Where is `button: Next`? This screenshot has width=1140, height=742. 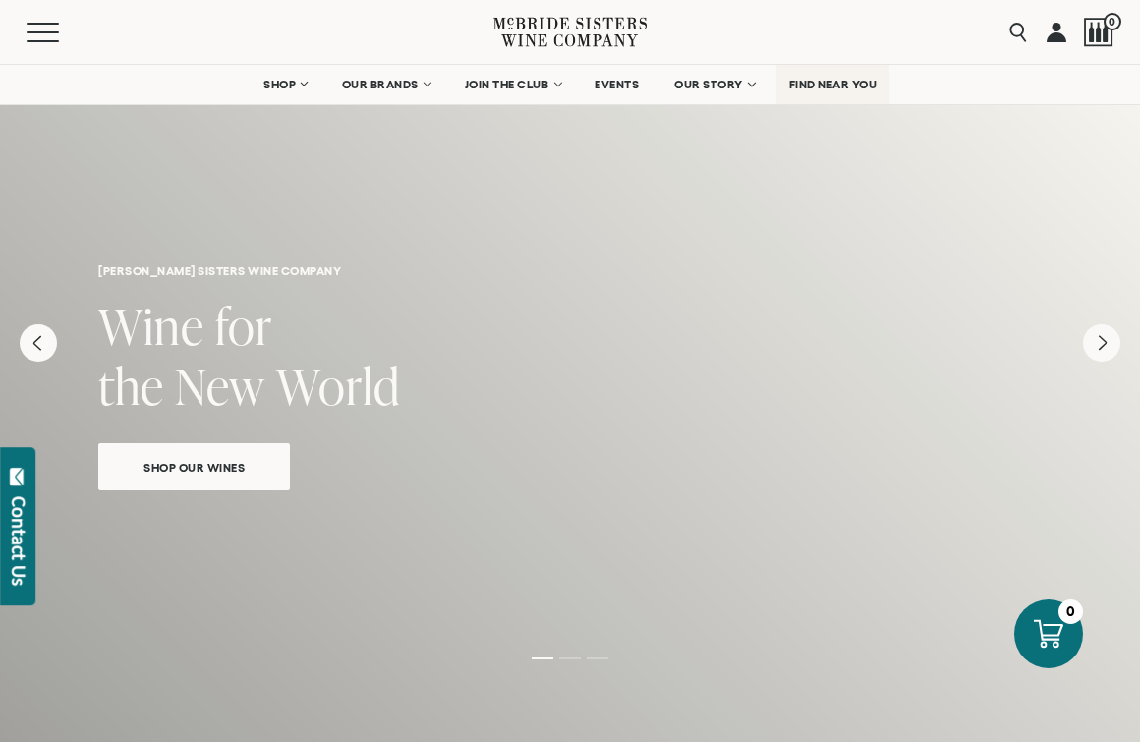 button: Next is located at coordinates (1102, 343).